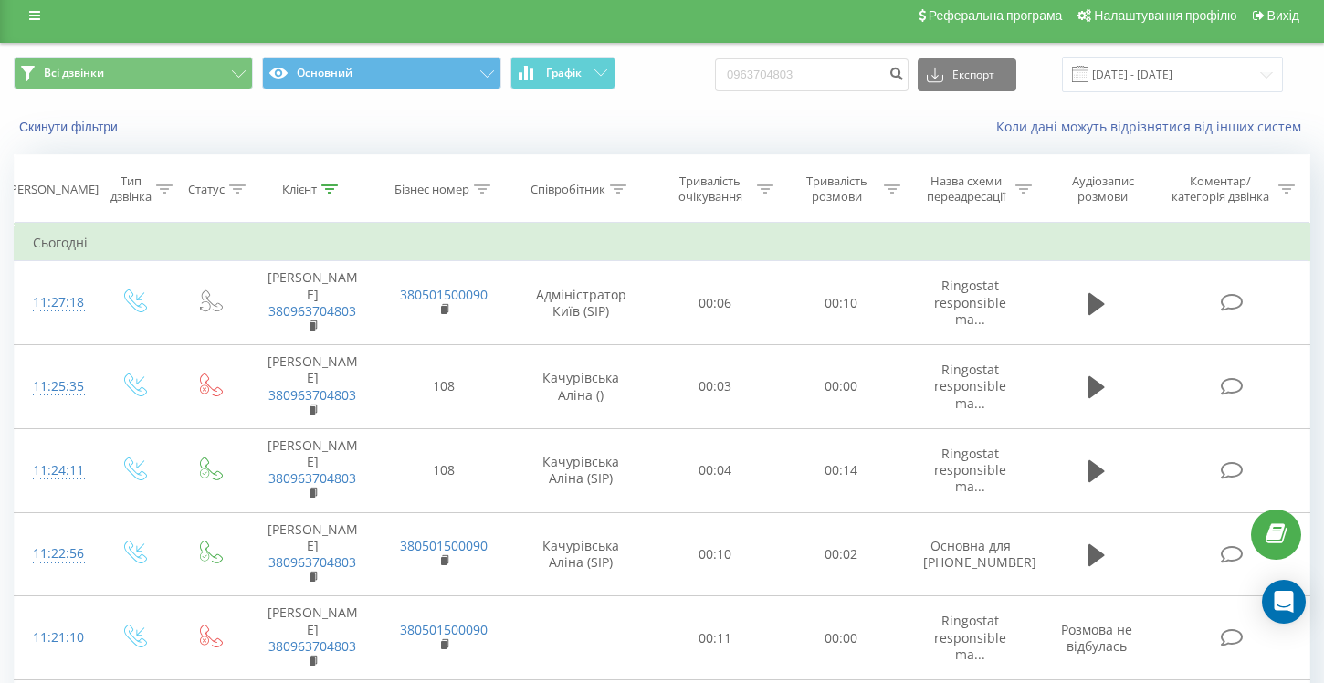 This screenshot has height=683, width=1324. What do you see at coordinates (74, 73) in the screenshot?
I see `span: Всі дзвінки` at bounding box center [74, 73].